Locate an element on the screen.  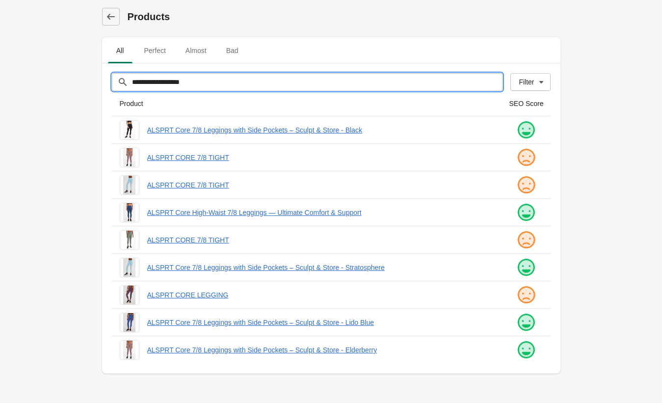
a: ALSPRT Core 7/8 Leggings with Side Pockets – Sculpt & Store - Black is located at coordinates (321, 130).